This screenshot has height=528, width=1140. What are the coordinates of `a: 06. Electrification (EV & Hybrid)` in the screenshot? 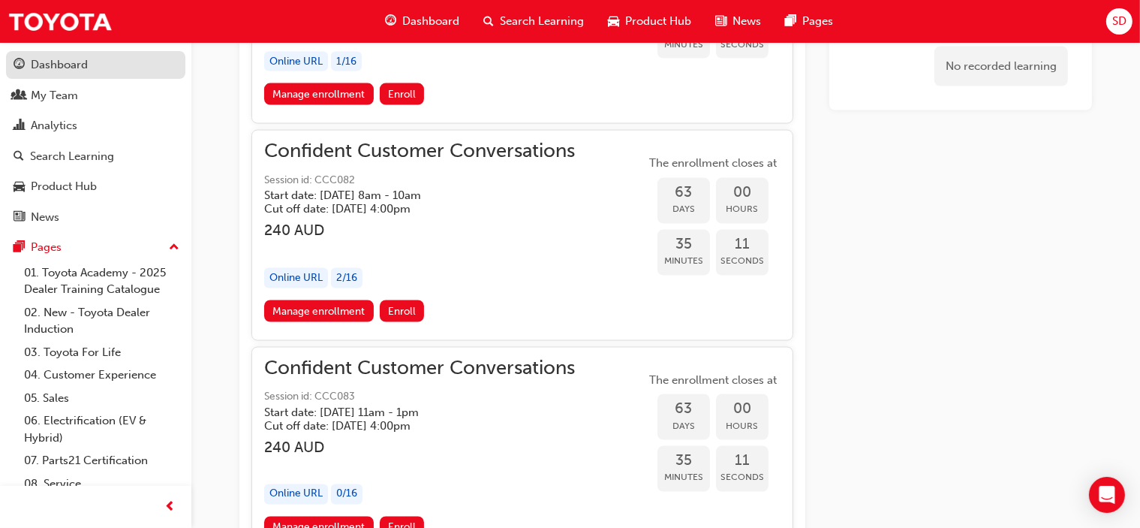 It's located at (101, 429).